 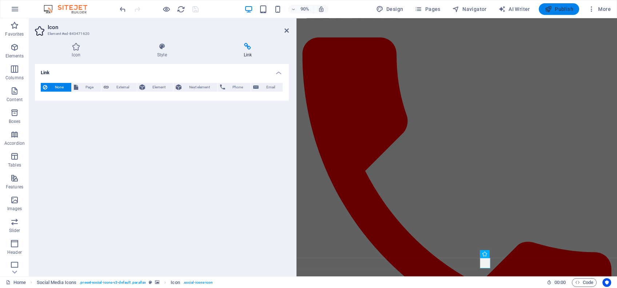 I want to click on button: Navigator, so click(x=469, y=9).